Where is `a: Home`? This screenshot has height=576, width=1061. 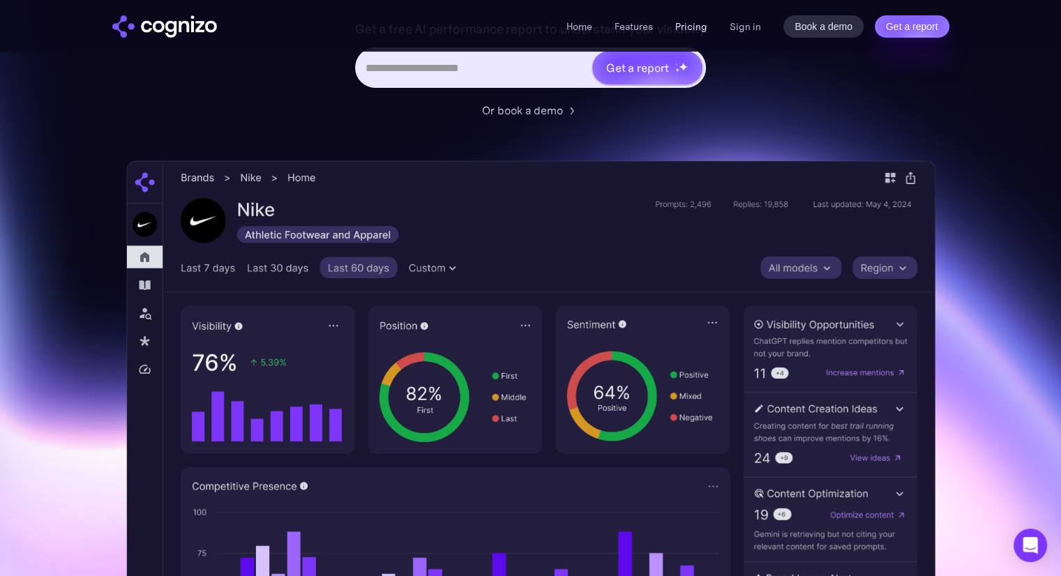 a: Home is located at coordinates (579, 27).